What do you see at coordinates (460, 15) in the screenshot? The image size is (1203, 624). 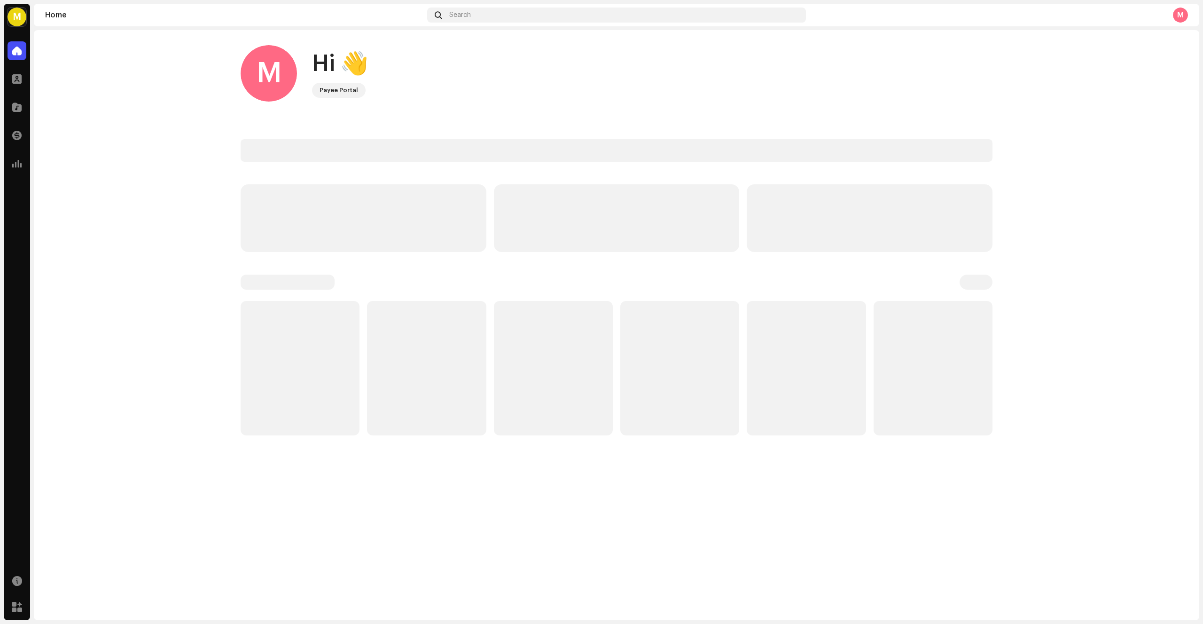 I see `span: Search` at bounding box center [460, 15].